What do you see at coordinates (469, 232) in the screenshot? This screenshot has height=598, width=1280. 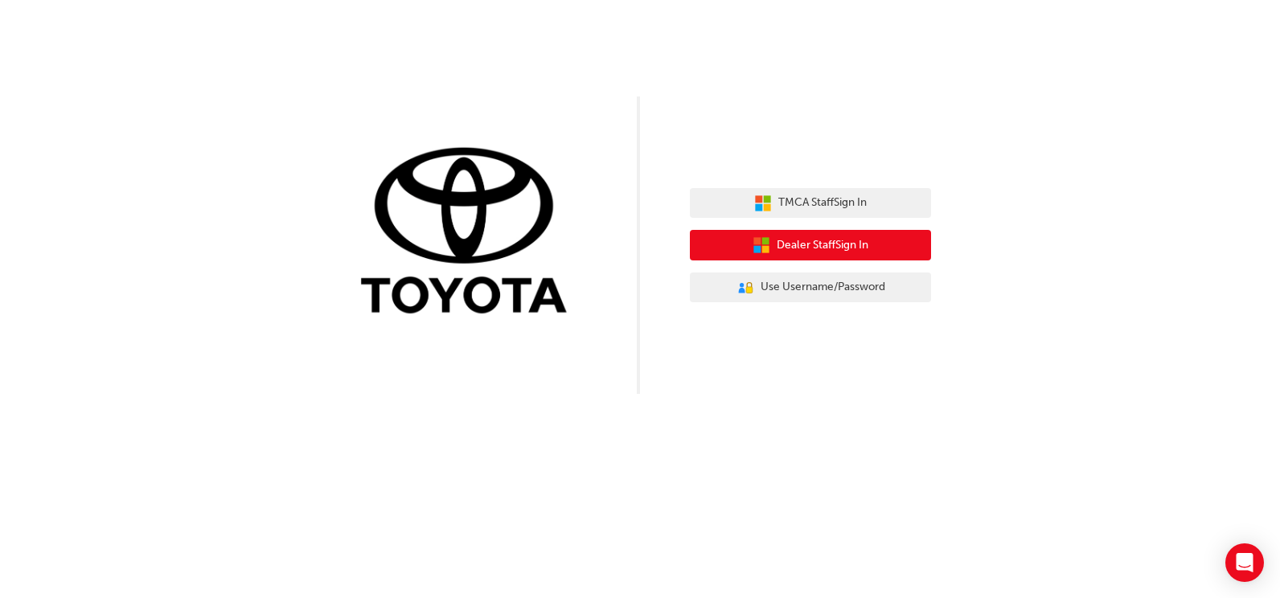 I see `img: Trak` at bounding box center [469, 232].